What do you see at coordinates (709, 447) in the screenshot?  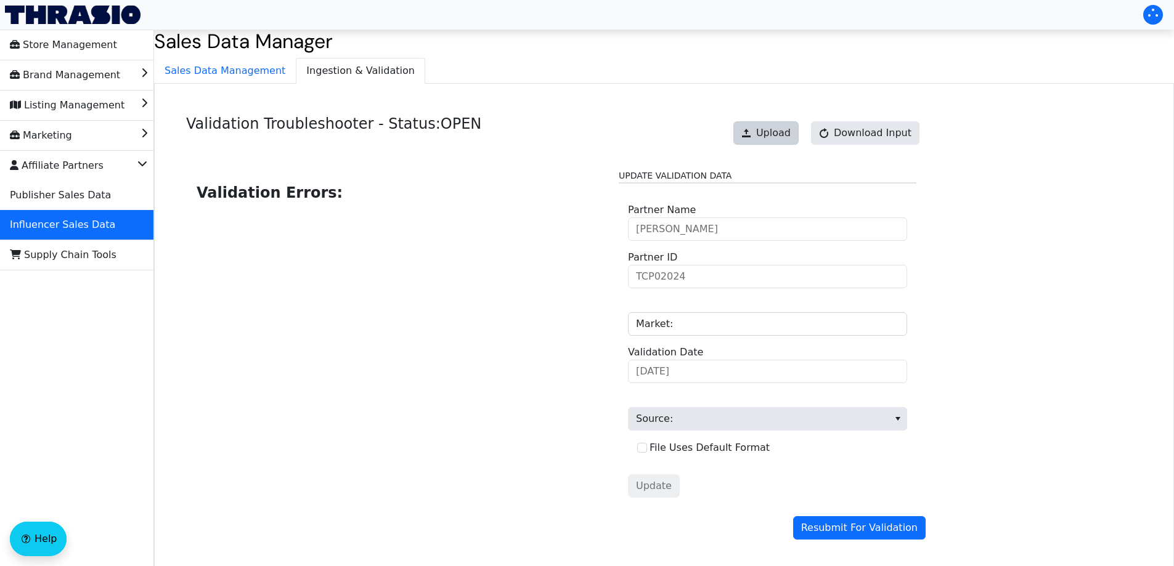 I see `label: File Uses Default Format` at bounding box center [709, 447].